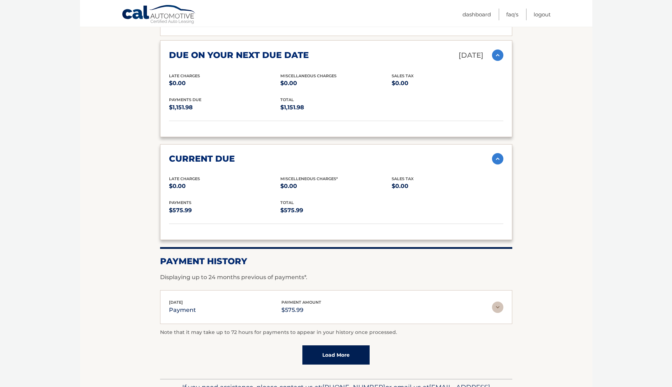 The width and height of the screenshot is (672, 387). I want to click on a: FAQ's, so click(512, 14).